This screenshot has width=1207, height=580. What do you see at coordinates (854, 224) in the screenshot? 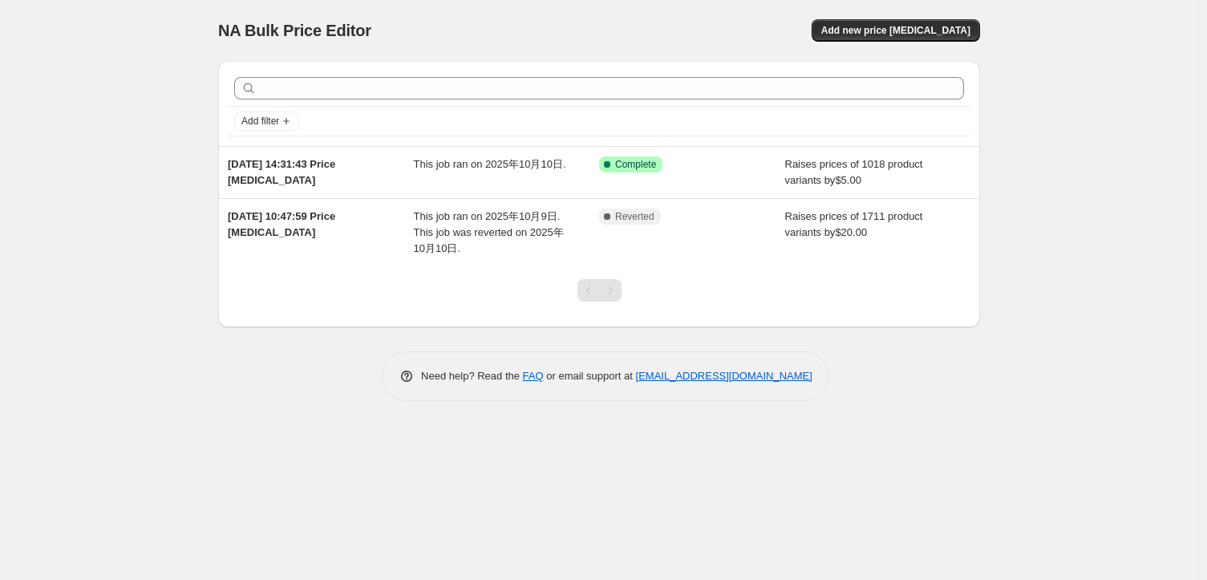
I see `span: Raises prices of 1711 product variants by` at bounding box center [854, 224].